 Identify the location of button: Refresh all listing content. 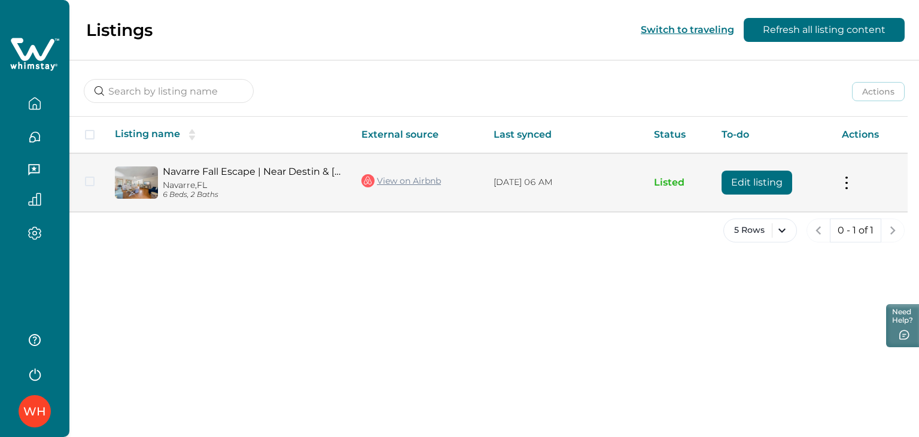
(824, 30).